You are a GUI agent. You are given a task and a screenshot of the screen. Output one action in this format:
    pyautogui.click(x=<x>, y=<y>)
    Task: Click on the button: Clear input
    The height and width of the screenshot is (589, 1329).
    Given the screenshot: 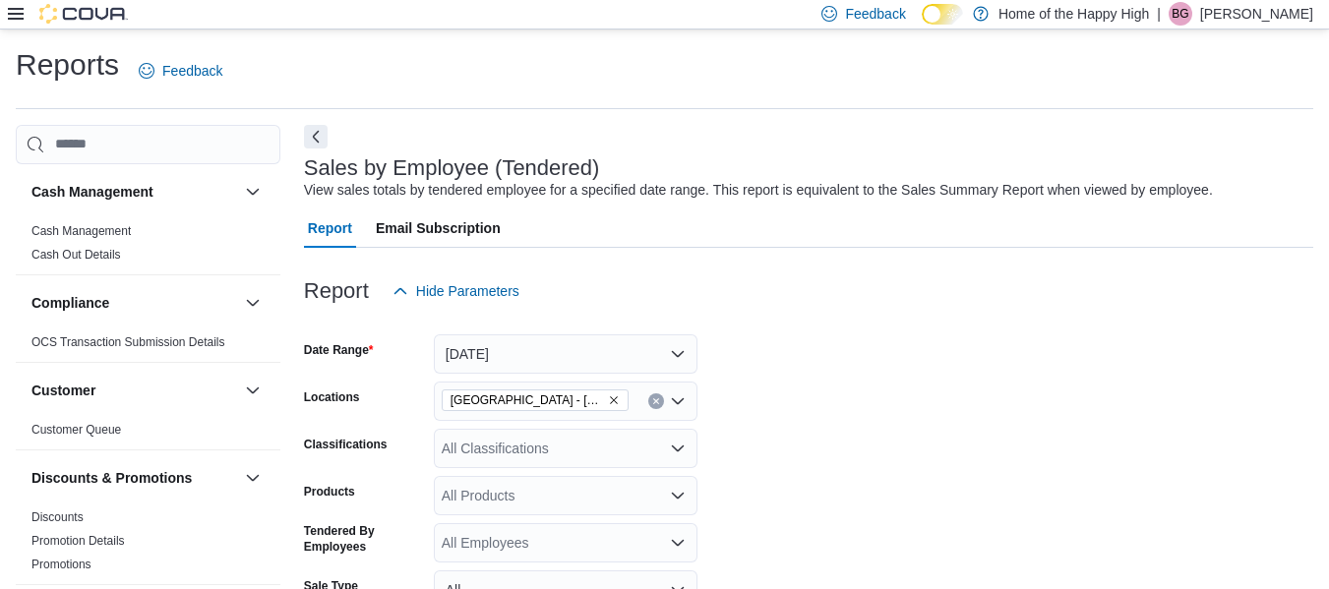 What is the action you would take?
    pyautogui.click(x=656, y=401)
    